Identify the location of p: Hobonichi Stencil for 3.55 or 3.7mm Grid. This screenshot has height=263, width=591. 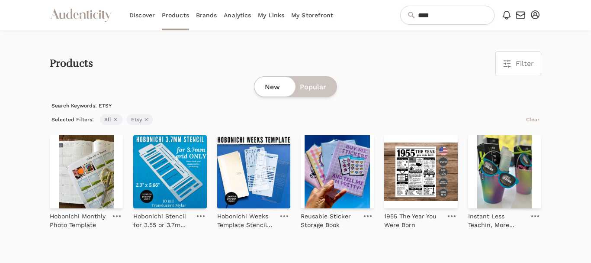
(162, 220).